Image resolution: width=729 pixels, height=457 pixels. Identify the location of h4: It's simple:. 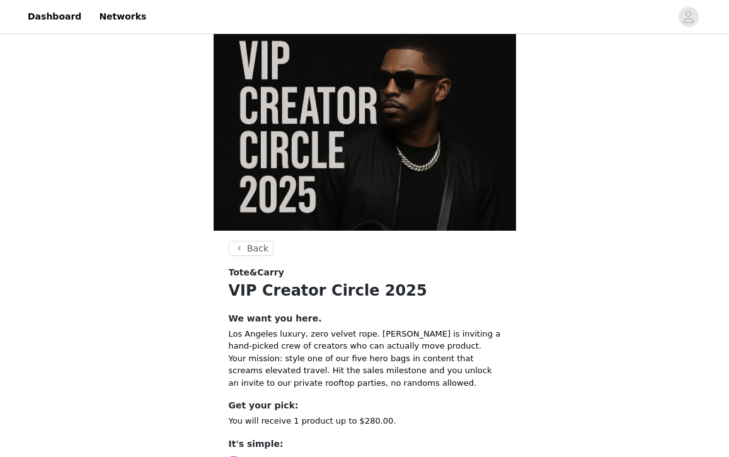
(365, 444).